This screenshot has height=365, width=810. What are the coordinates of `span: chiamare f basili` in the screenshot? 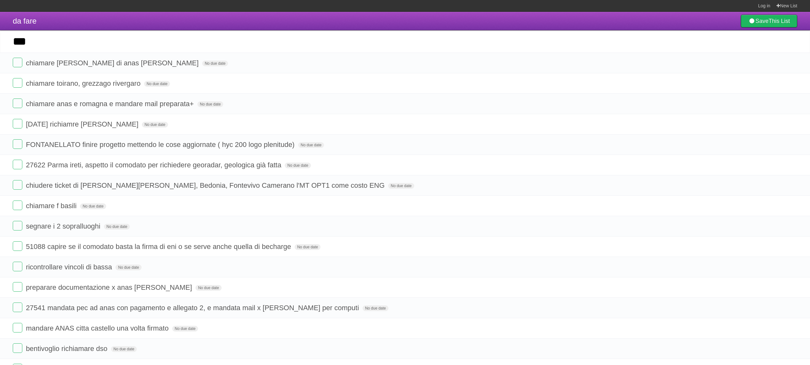 It's located at (52, 206).